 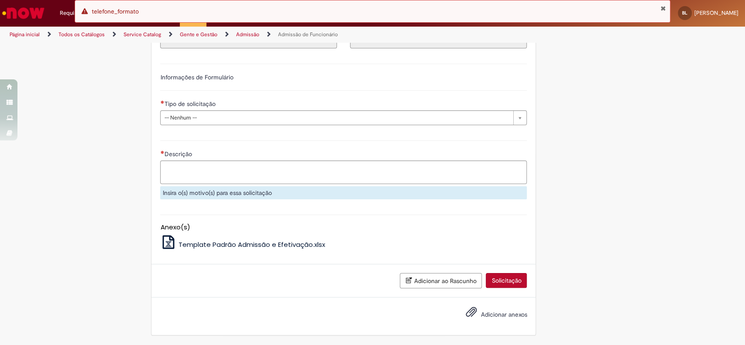 What do you see at coordinates (198, 34) in the screenshot?
I see `a: Gente e Gestão` at bounding box center [198, 34].